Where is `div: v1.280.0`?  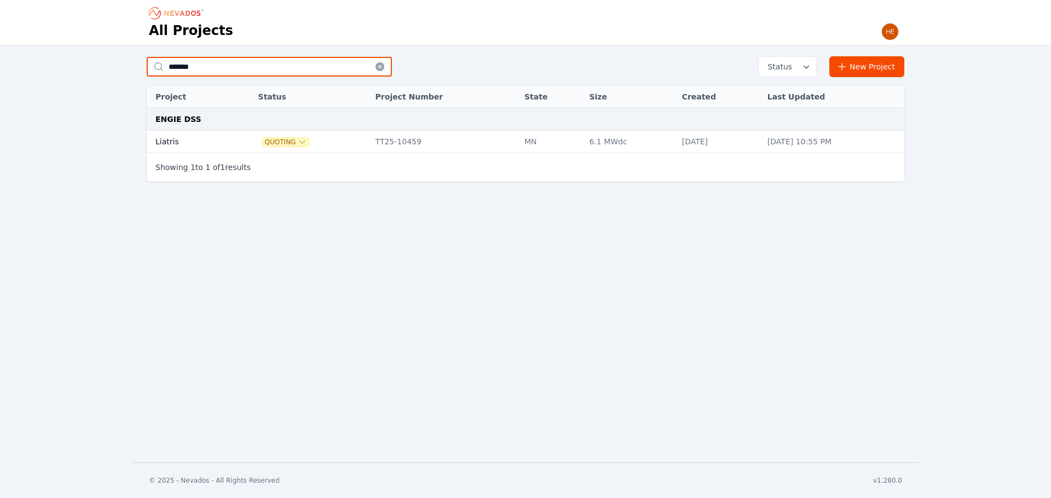 div: v1.280.0 is located at coordinates (887, 481).